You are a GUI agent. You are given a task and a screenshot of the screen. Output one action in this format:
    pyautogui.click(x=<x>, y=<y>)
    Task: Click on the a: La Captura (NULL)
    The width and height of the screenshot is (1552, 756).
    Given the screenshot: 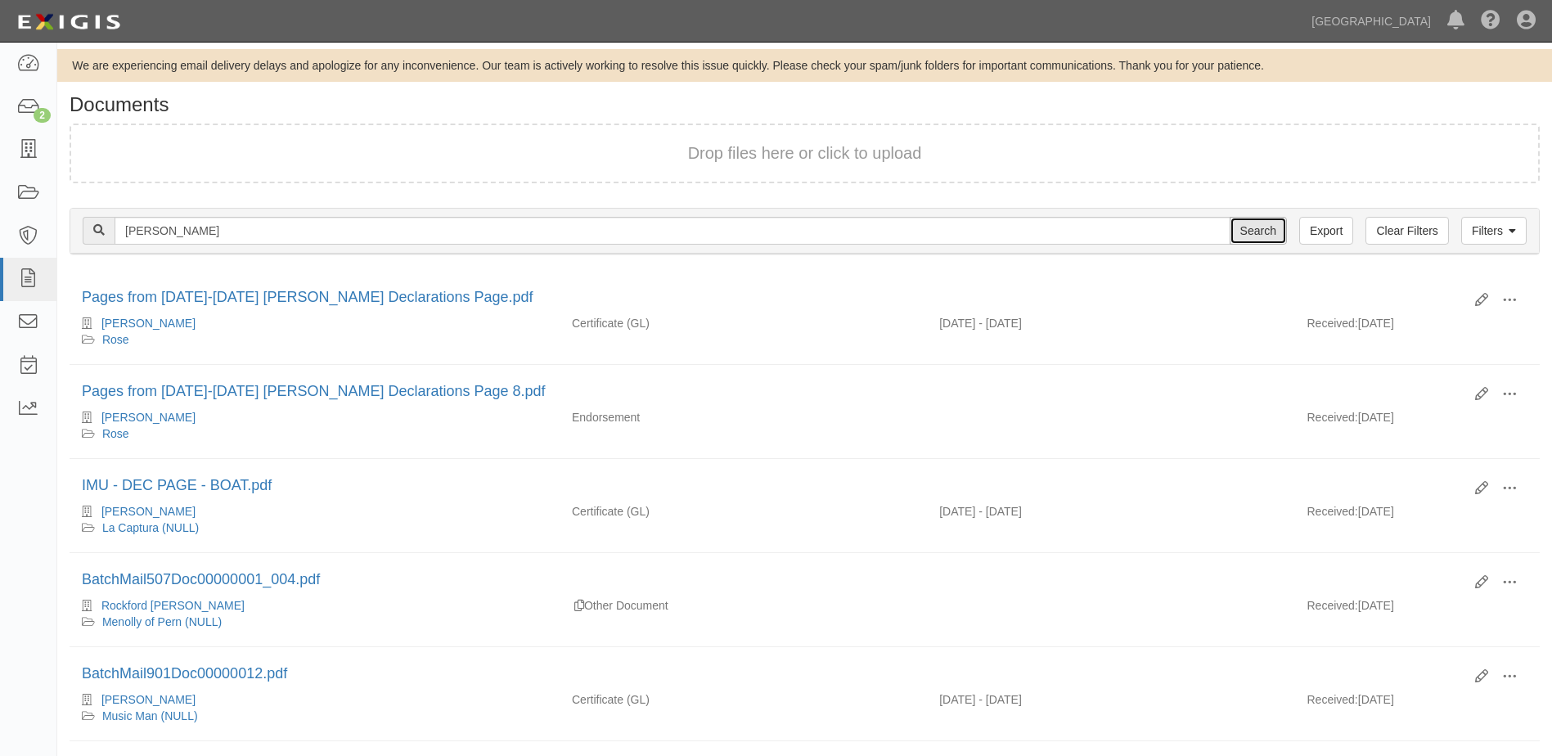 What is the action you would take?
    pyautogui.click(x=151, y=528)
    